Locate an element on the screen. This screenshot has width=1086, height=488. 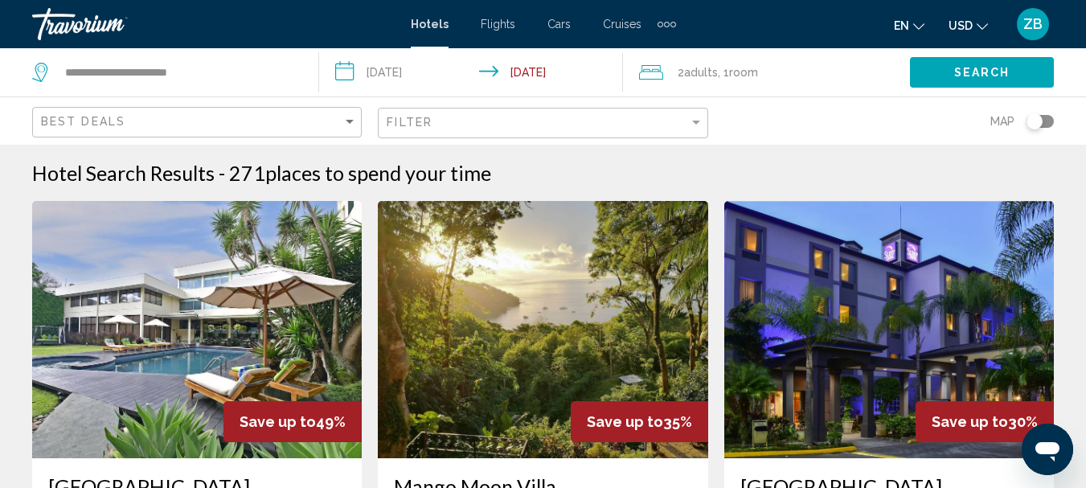
button: Filter is located at coordinates (543, 123).